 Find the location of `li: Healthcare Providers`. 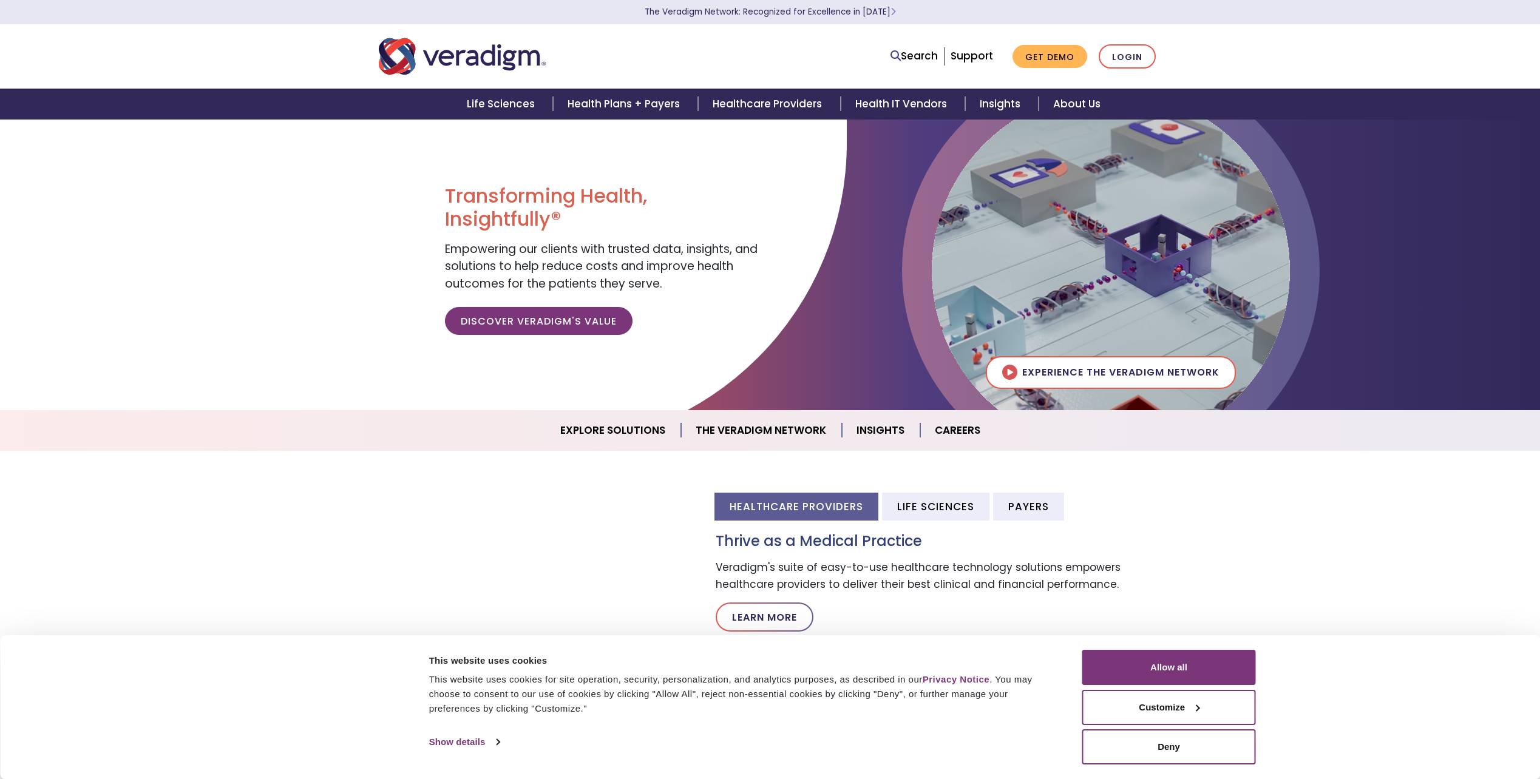

li: Healthcare Providers is located at coordinates (796, 506).